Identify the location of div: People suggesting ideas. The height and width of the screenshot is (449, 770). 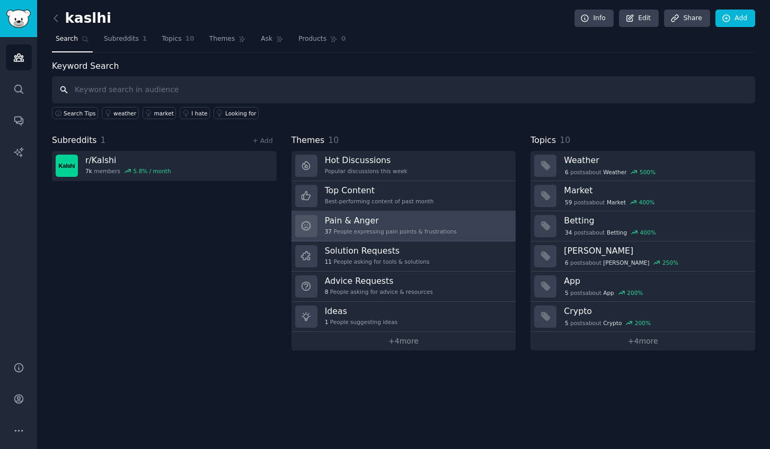
(361, 322).